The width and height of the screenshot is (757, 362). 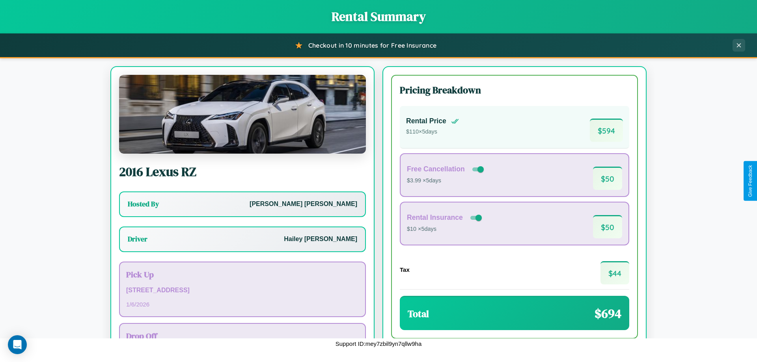 I want to click on div: Give Feedback, so click(x=750, y=181).